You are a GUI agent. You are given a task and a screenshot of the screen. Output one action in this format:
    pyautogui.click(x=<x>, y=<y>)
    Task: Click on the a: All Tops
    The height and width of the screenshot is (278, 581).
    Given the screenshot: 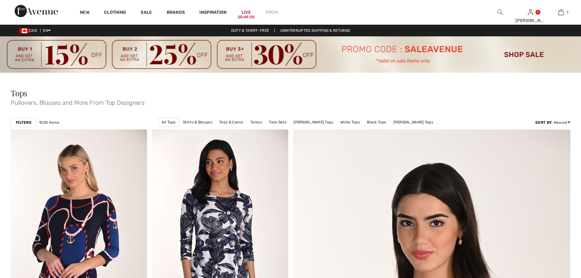 What is the action you would take?
    pyautogui.click(x=168, y=122)
    